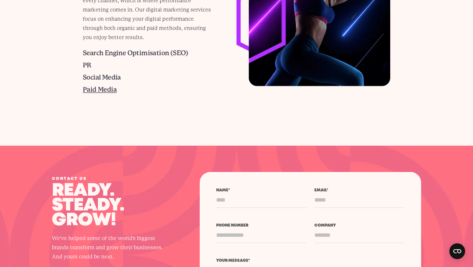  Describe the element at coordinates (102, 77) in the screenshot. I see `span: Social Media` at that location.